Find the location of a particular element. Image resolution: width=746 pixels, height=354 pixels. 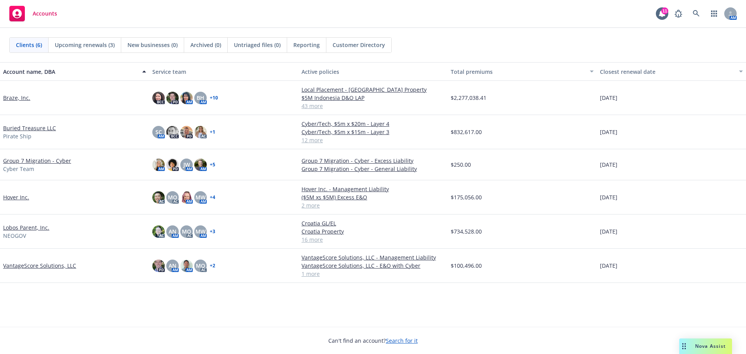

a: + 1 is located at coordinates (213, 132).